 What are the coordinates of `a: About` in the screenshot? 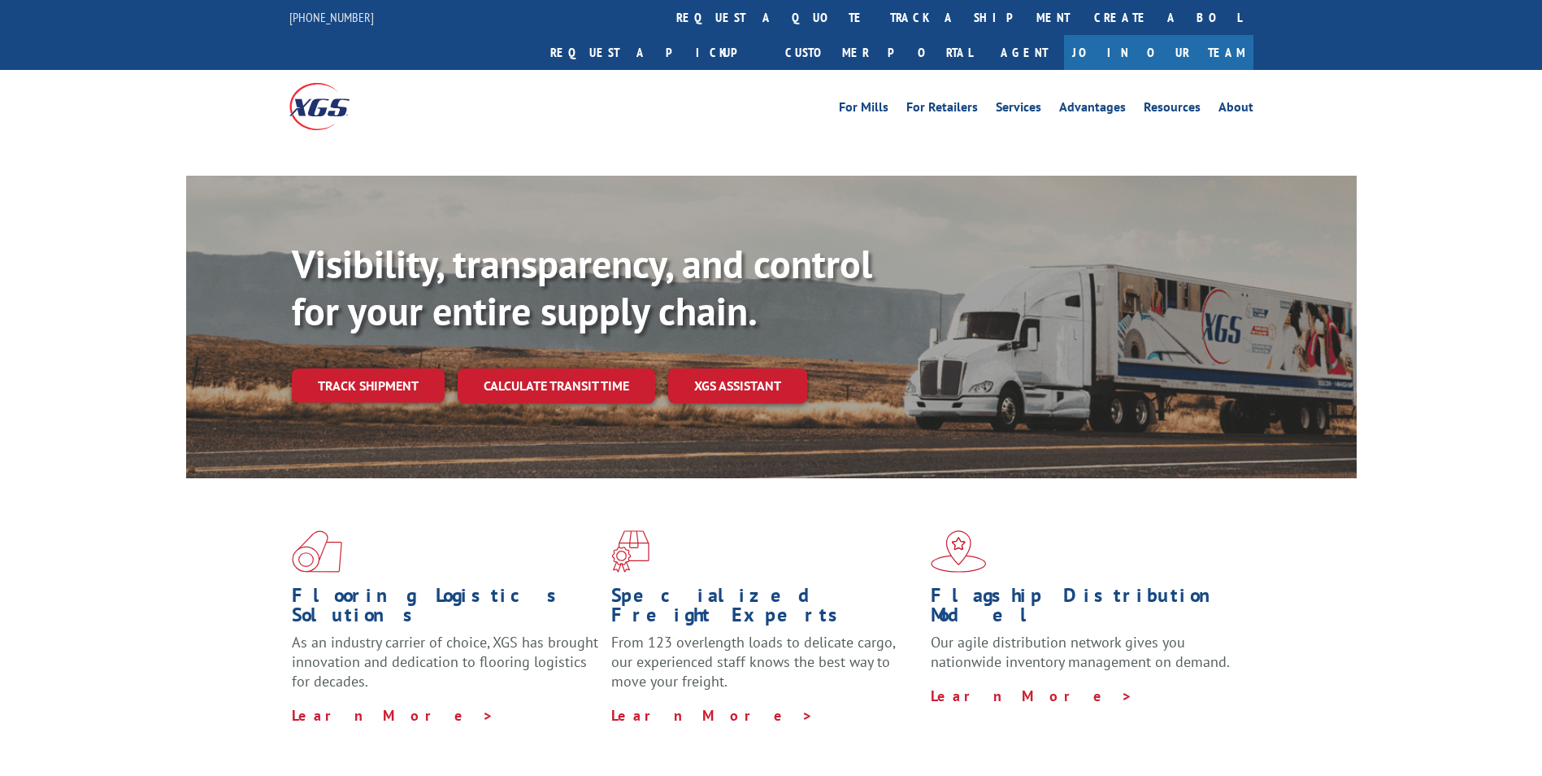 It's located at (1236, 110).